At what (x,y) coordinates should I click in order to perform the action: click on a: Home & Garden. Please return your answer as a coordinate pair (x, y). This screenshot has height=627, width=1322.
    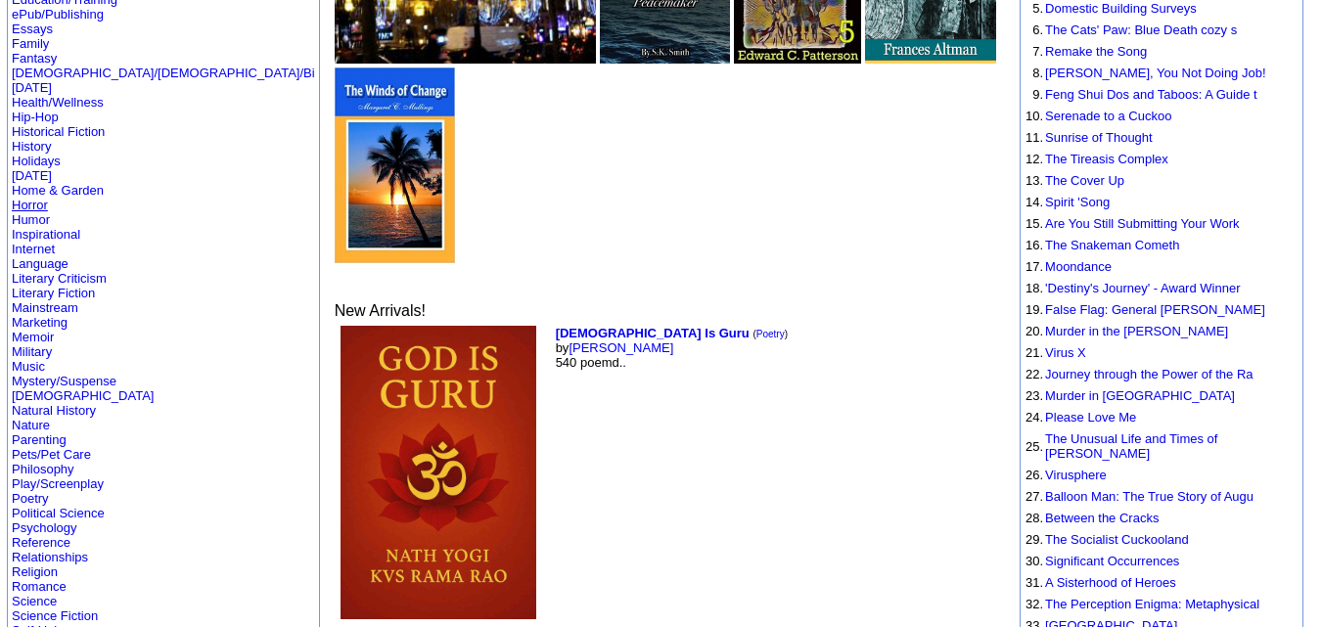
    Looking at the image, I should click on (58, 190).